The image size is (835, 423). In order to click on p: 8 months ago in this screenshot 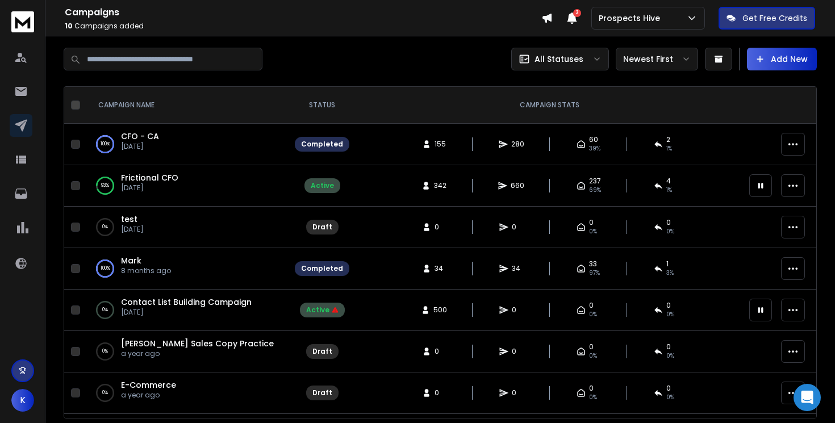, I will do `click(146, 271)`.